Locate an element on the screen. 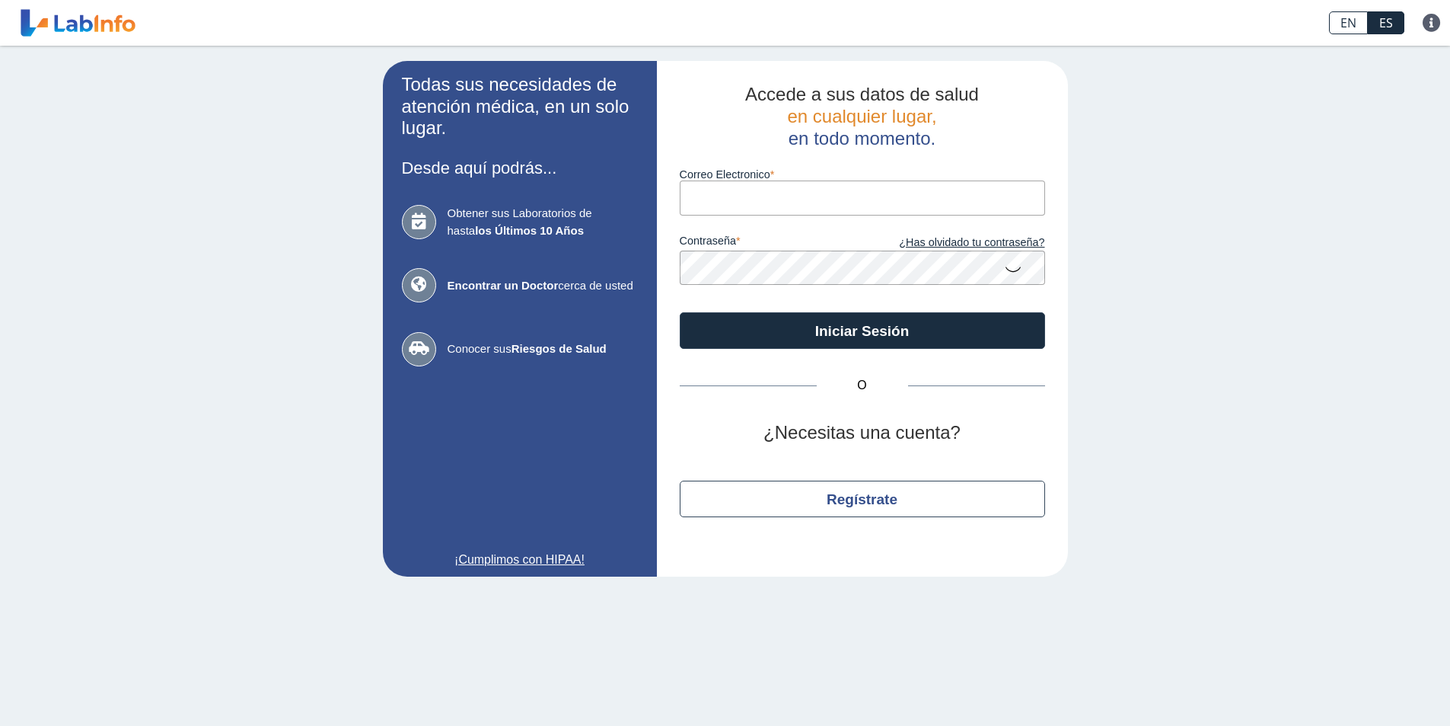  span: O is located at coordinates (863, 385).